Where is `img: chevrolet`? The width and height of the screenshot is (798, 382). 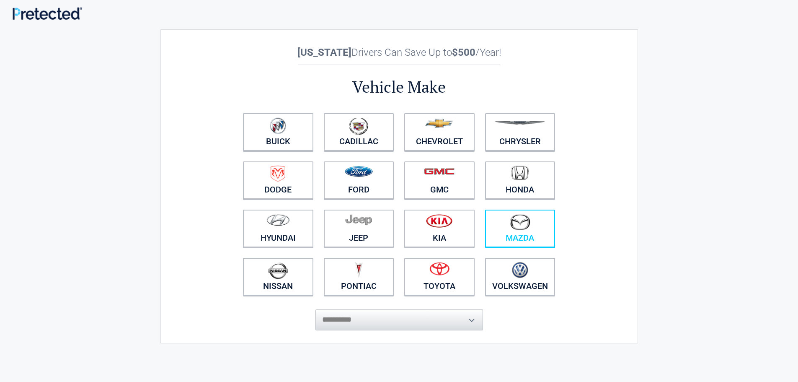 img: chevrolet is located at coordinates (439, 123).